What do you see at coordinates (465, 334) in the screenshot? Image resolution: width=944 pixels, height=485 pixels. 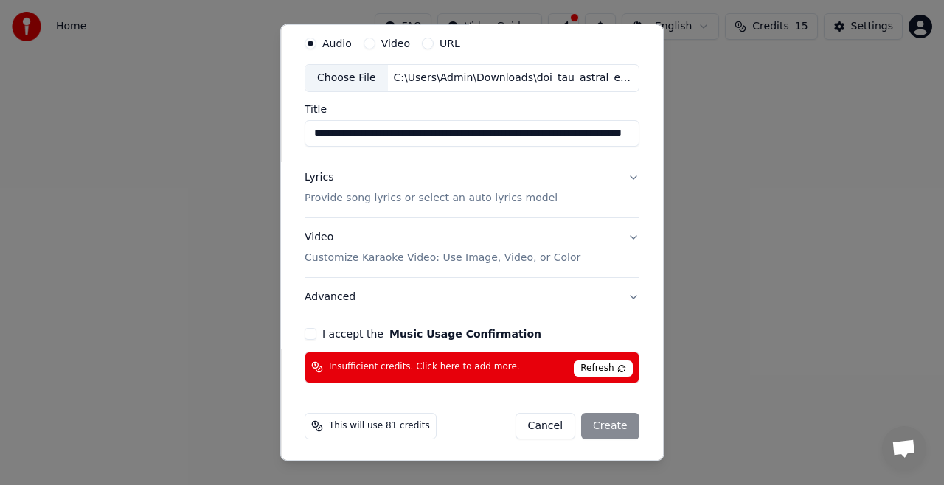 I see `button: I accept the` at bounding box center [465, 334].